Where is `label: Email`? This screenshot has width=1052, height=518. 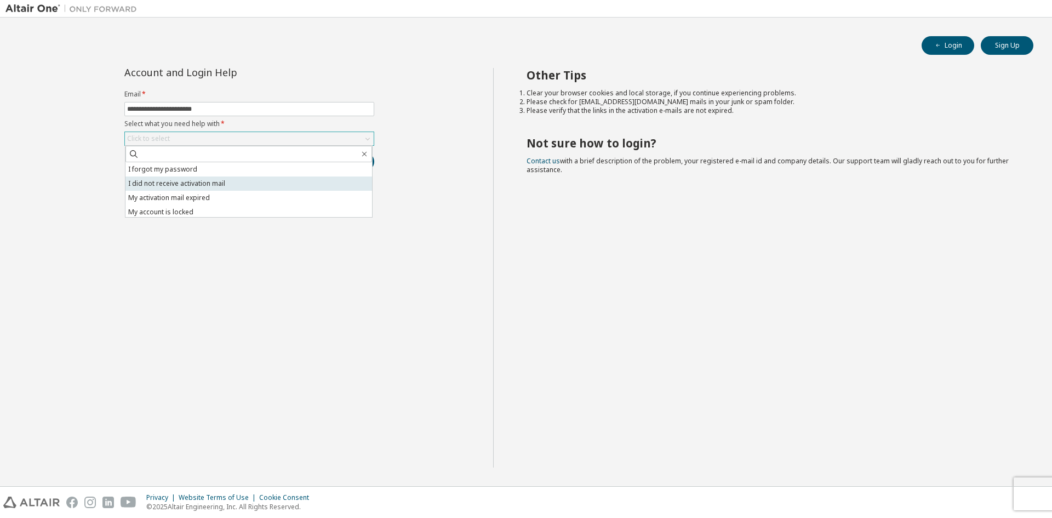
label: Email is located at coordinates (249, 94).